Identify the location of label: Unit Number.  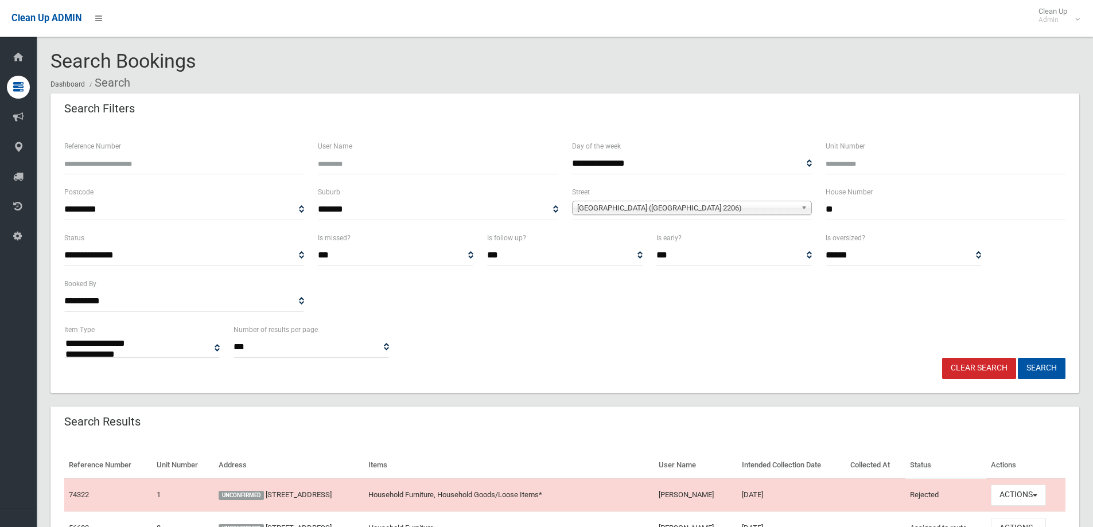
(845, 146).